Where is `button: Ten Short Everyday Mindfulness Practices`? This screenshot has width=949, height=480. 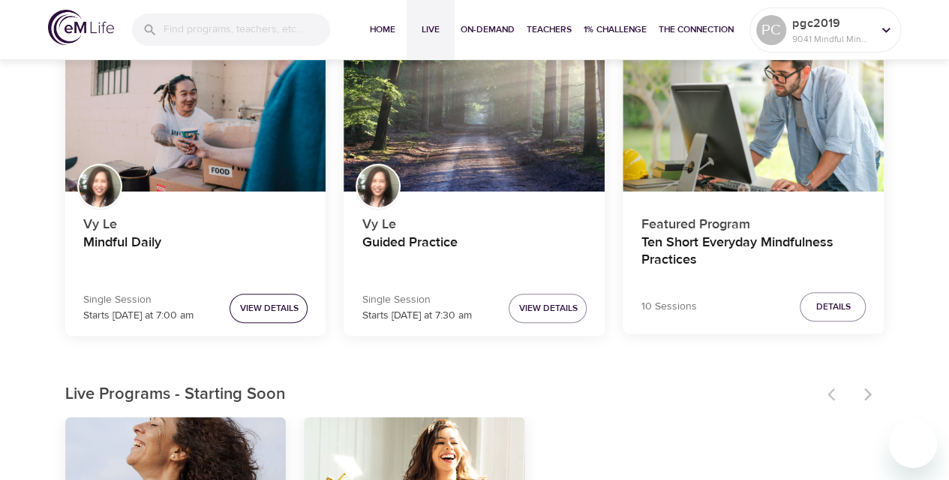
button: Ten Short Everyday Mindfulness Practices is located at coordinates (754, 119).